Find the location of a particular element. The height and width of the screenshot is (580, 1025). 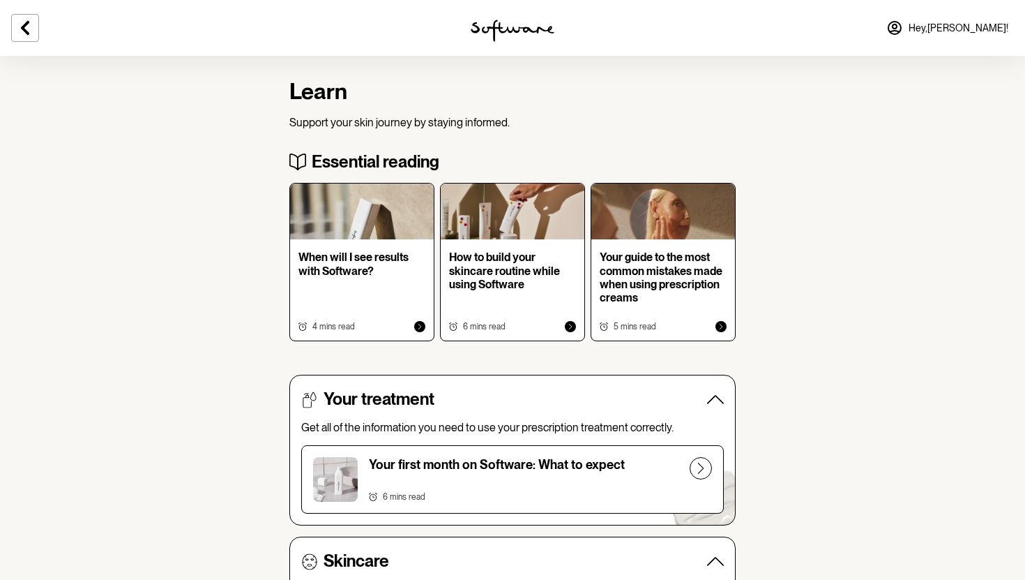

h4: Your treatment is located at coordinates (379, 399).